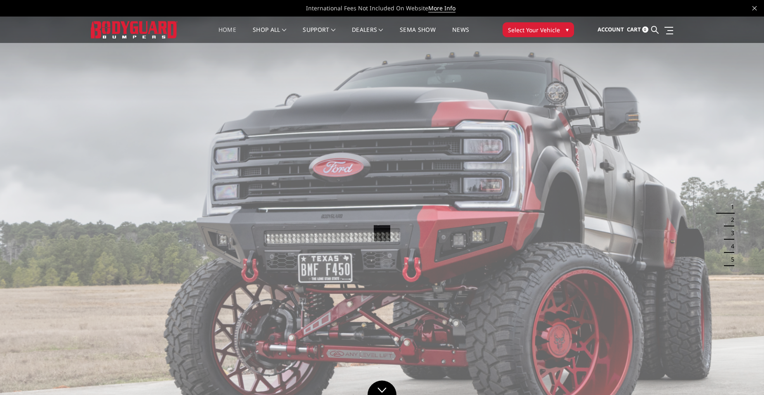 The height and width of the screenshot is (395, 764). Describe the element at coordinates (611, 30) in the screenshot. I see `a: Account` at that location.